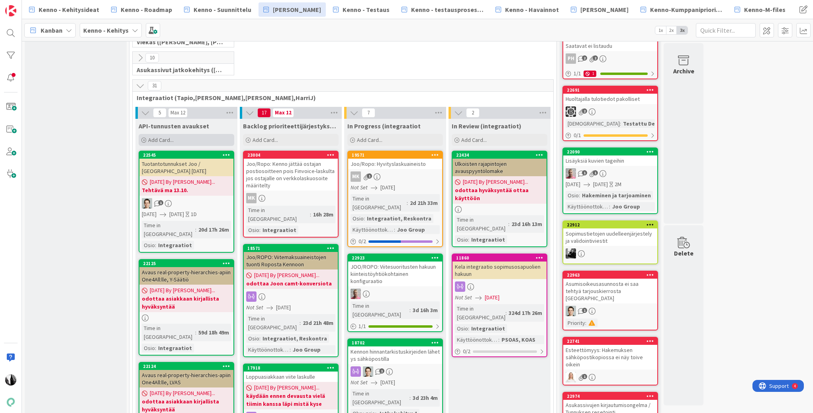  Describe the element at coordinates (368, 113) in the screenshot. I see `span: 7` at that location.